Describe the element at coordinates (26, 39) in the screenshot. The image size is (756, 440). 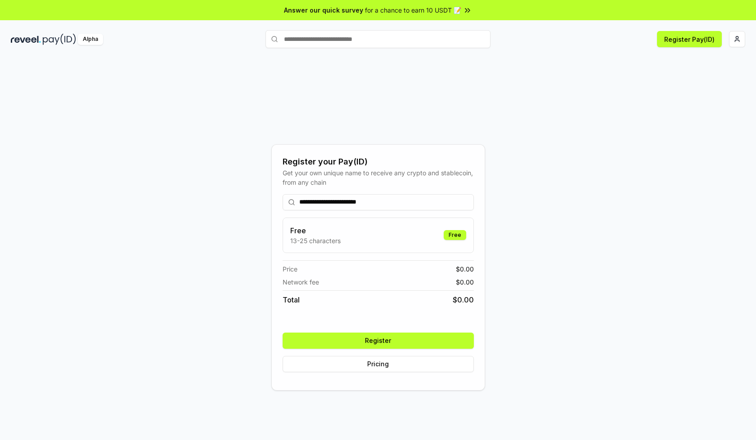
I see `img: reveel_dark` at that location.